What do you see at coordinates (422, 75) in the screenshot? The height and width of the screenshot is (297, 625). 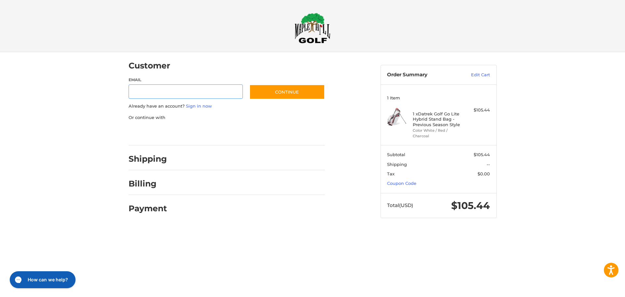 I see `h3: Order Summary` at bounding box center [422, 75].